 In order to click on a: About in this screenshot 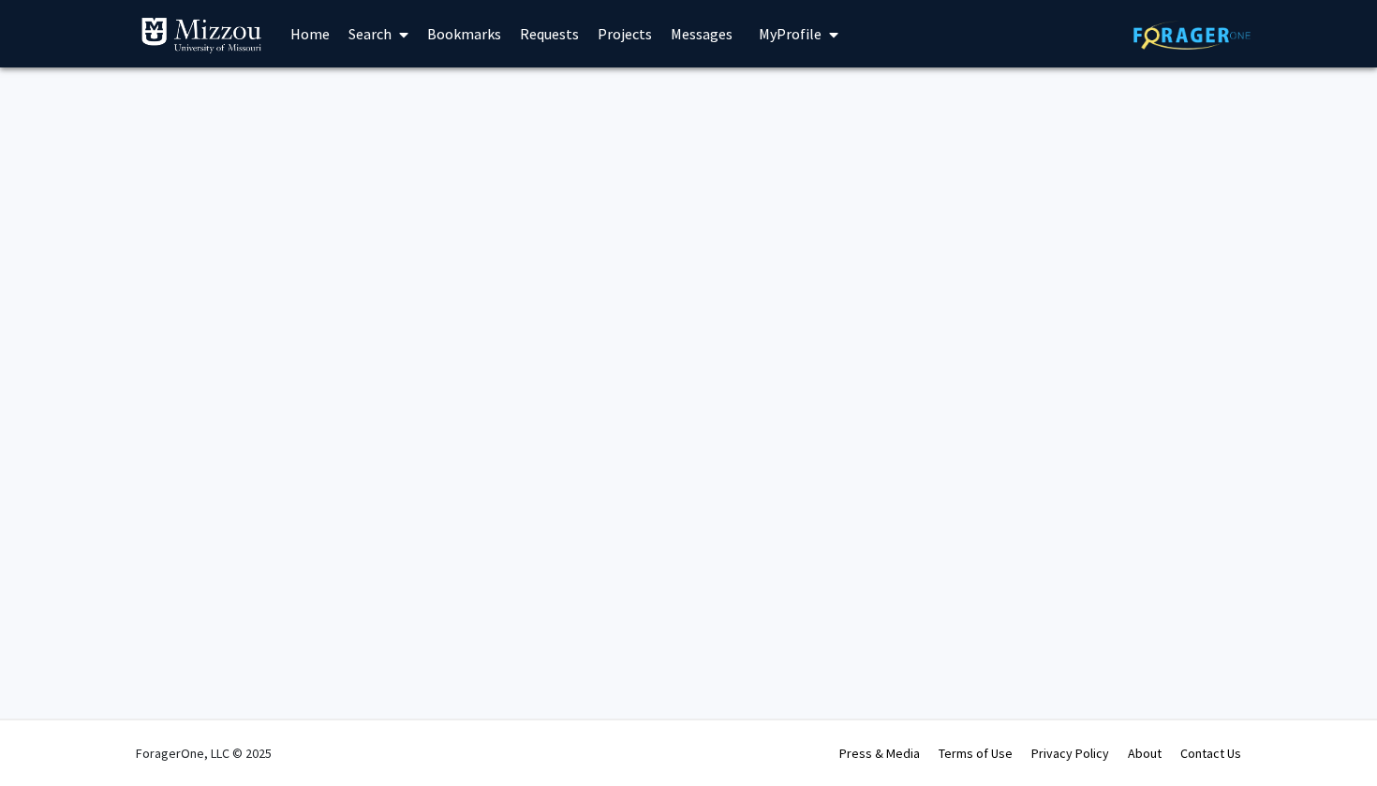, I will do `click(1145, 753)`.